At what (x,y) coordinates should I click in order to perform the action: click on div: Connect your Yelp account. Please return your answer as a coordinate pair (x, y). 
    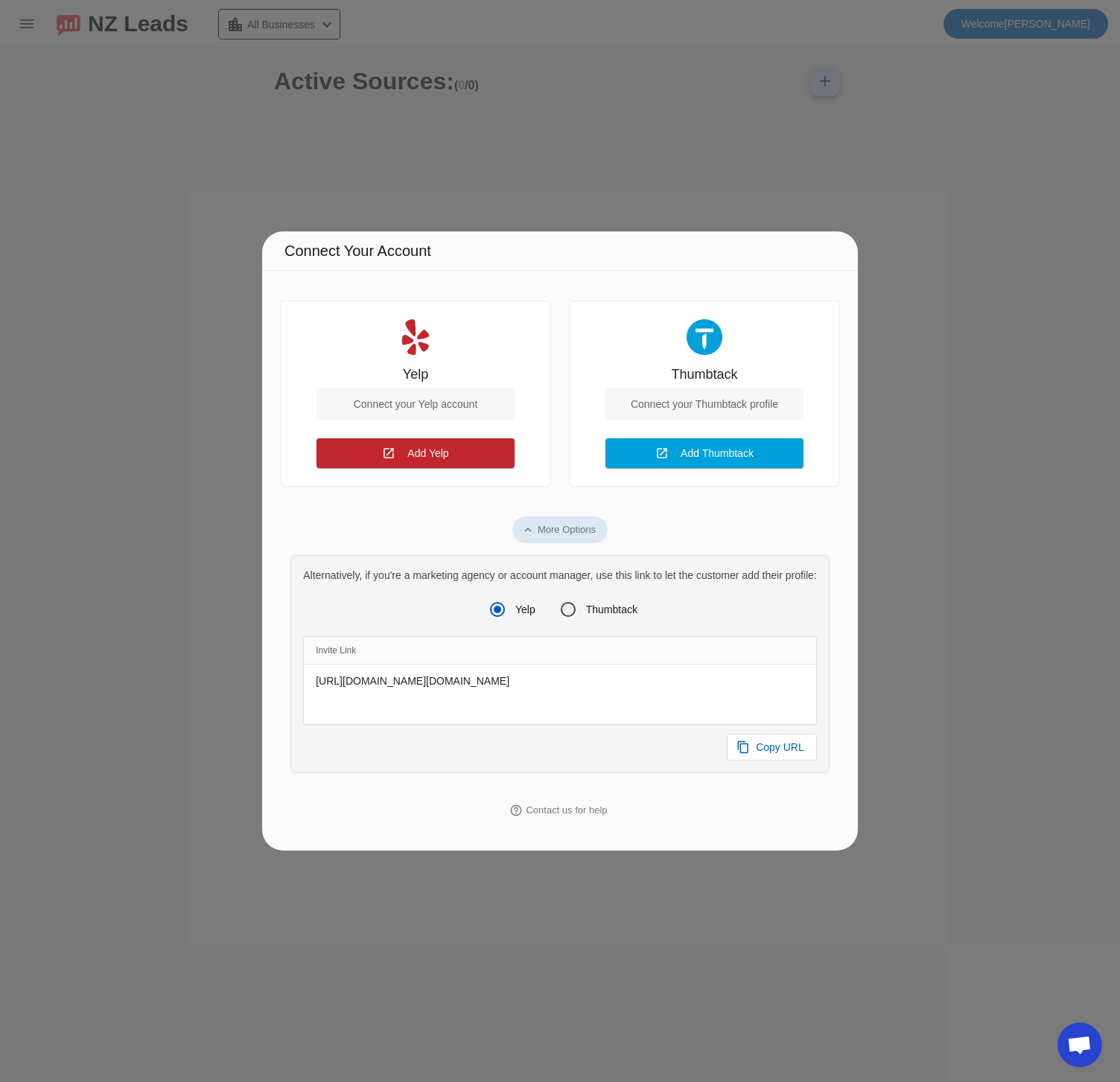
    Looking at the image, I should click on (415, 404).